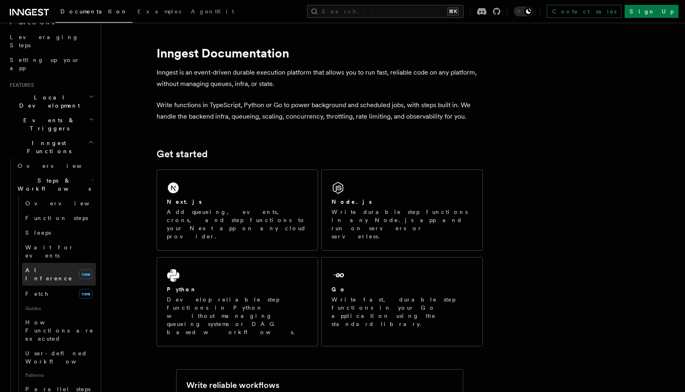 Image resolution: width=685 pixels, height=392 pixels. I want to click on button: Search...⌘K, so click(385, 11).